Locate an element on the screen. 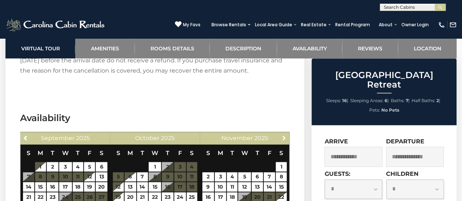  span: September is located at coordinates (58, 138).